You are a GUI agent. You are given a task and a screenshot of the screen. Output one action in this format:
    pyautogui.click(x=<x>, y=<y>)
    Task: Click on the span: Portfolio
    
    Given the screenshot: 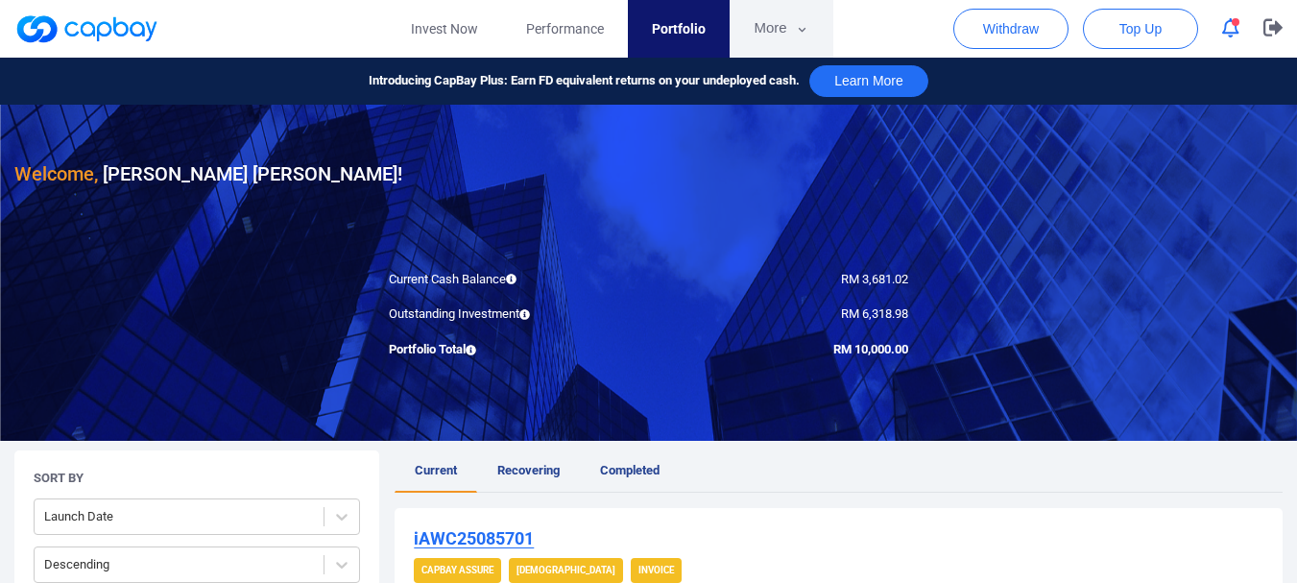 What is the action you would take?
    pyautogui.click(x=679, y=29)
    